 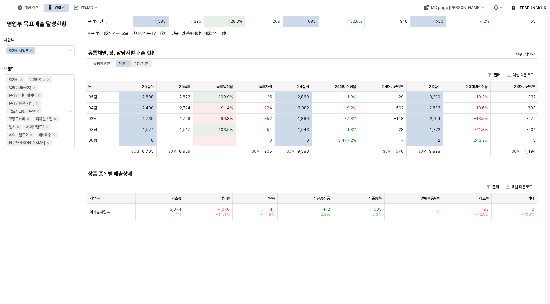 I want to click on span: 4.2%, so click(x=485, y=21).